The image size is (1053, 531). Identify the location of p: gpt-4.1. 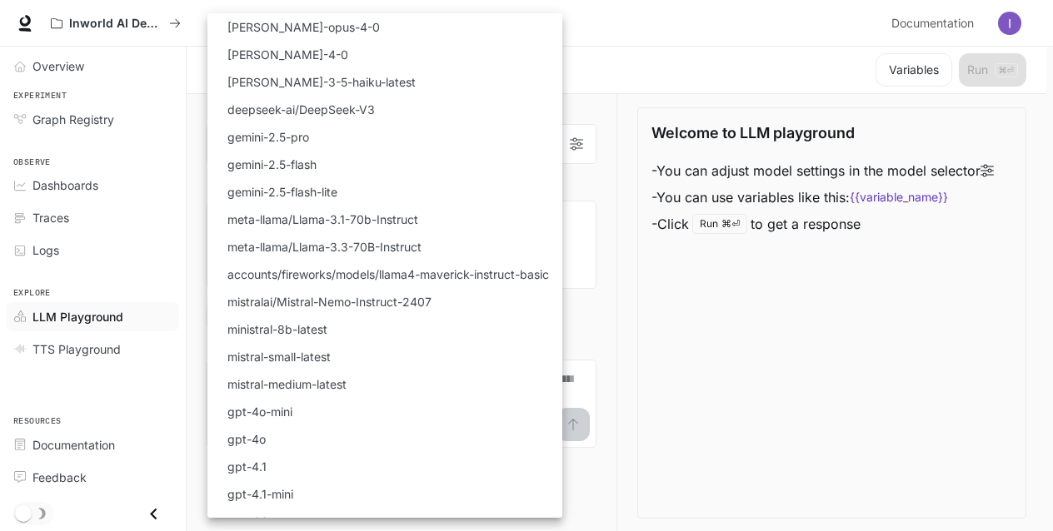
(247, 467).